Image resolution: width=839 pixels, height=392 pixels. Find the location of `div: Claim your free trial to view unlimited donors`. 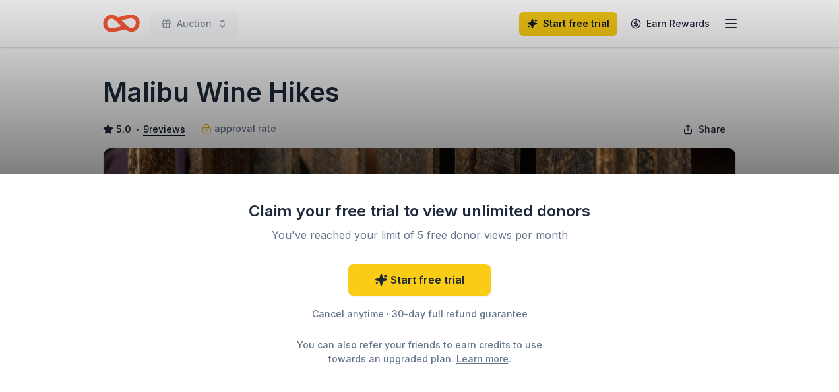

div: Claim your free trial to view unlimited donors is located at coordinates (420, 211).